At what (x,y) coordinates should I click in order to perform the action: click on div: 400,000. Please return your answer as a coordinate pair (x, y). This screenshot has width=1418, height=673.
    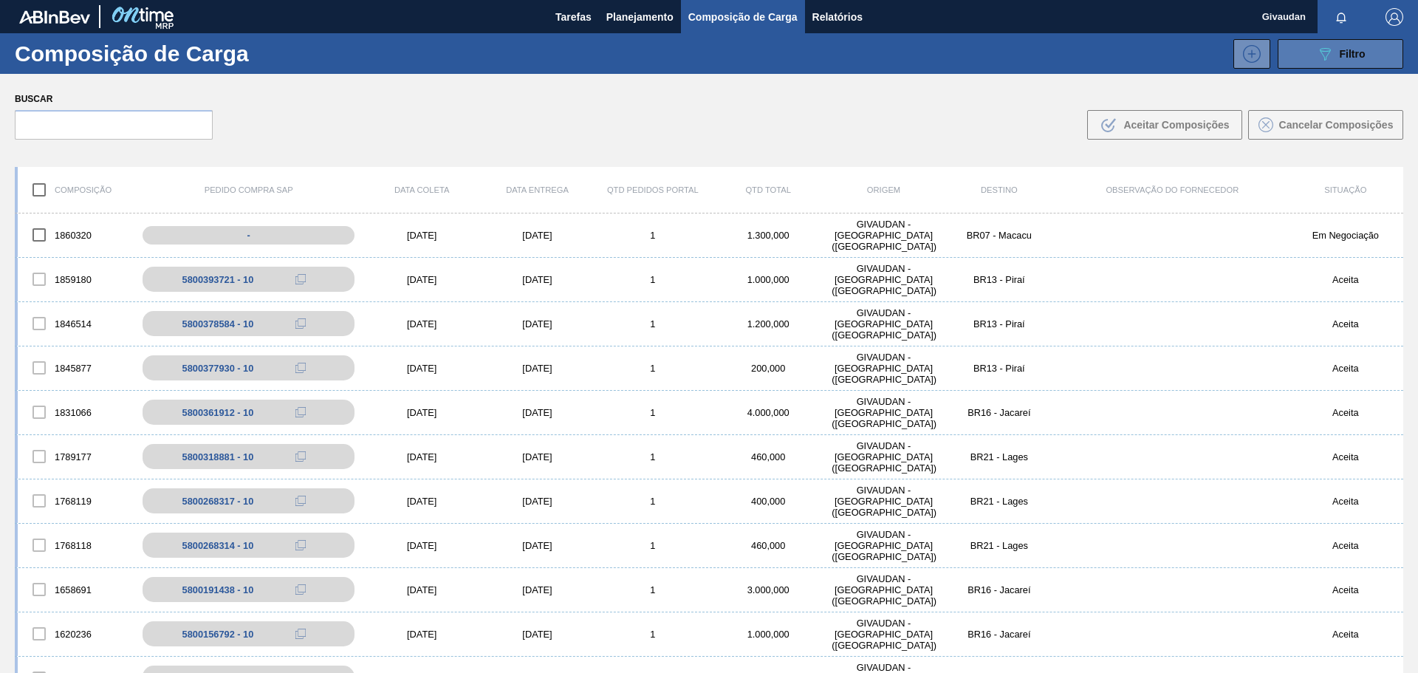
    Looking at the image, I should click on (768, 501).